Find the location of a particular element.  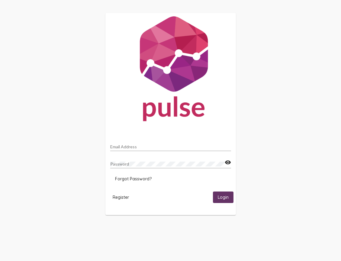

span: Register is located at coordinates (121, 197).